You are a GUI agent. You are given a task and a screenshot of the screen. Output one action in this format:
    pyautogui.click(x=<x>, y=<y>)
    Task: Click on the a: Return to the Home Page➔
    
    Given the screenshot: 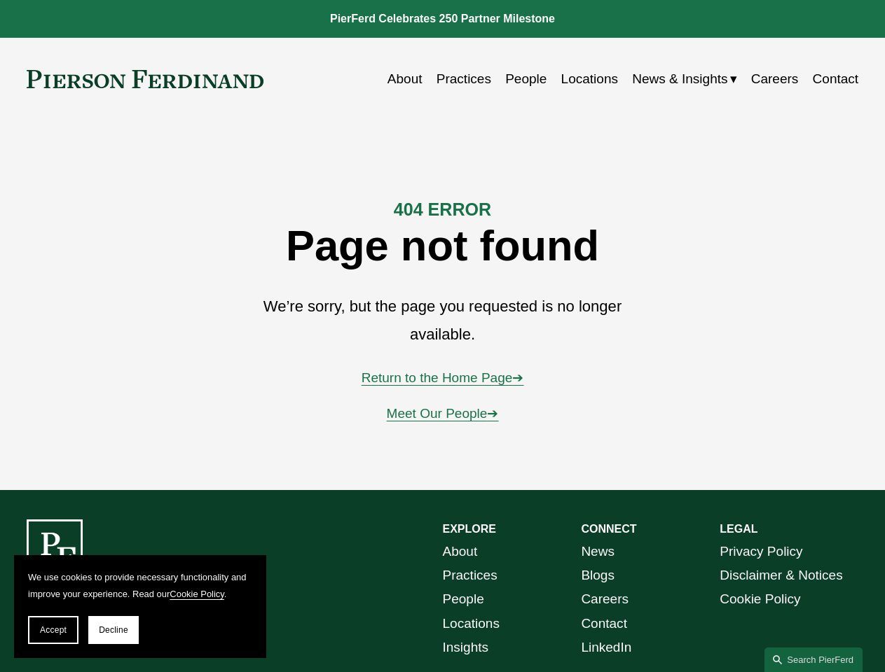 What is the action you would take?
    pyautogui.click(x=443, y=378)
    